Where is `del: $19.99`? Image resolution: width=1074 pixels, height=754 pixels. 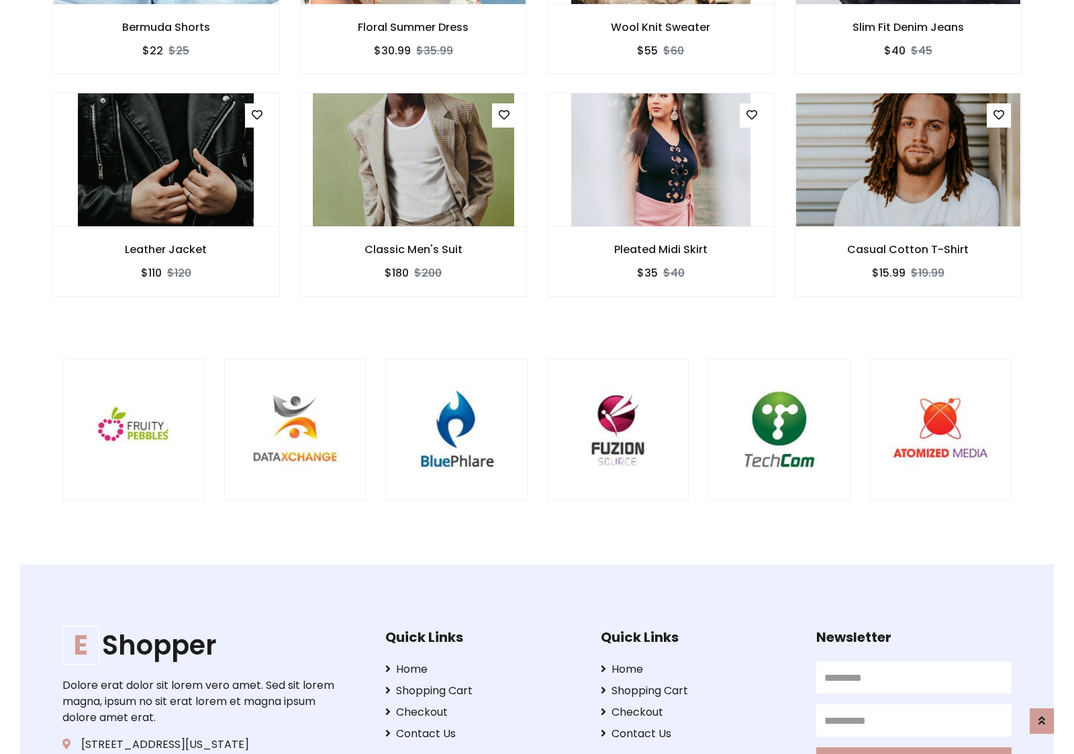
del: $19.99 is located at coordinates (928, 273).